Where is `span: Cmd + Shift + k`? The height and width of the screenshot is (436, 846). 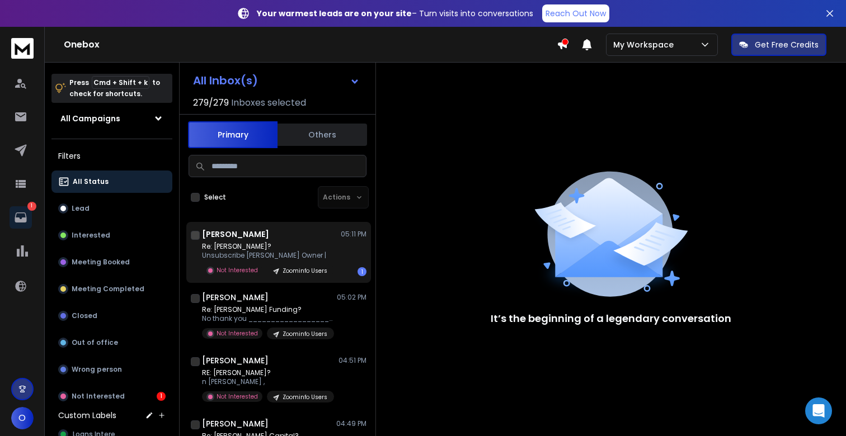 span: Cmd + Shift + k is located at coordinates (120, 82).